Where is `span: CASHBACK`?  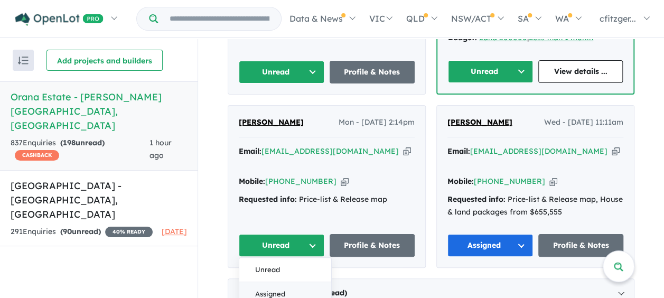
span: CASHBACK is located at coordinates (37, 155).